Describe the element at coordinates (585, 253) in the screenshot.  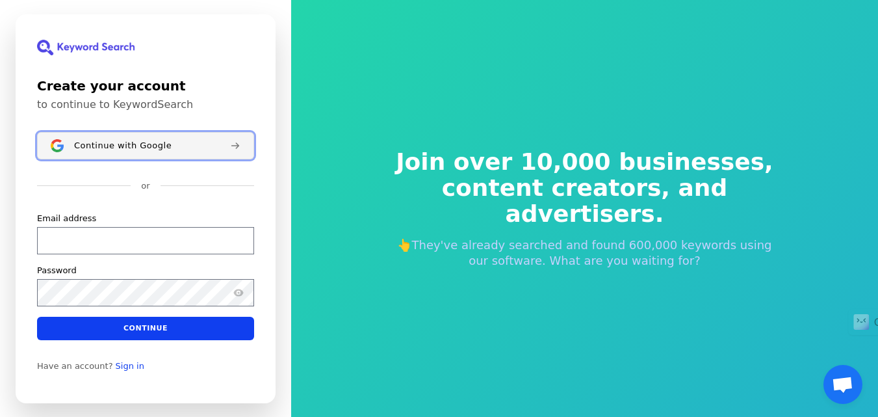
I see `p: 👆They've already searched and found 600,000 keywords using our software. What are you waiting for?` at that location.